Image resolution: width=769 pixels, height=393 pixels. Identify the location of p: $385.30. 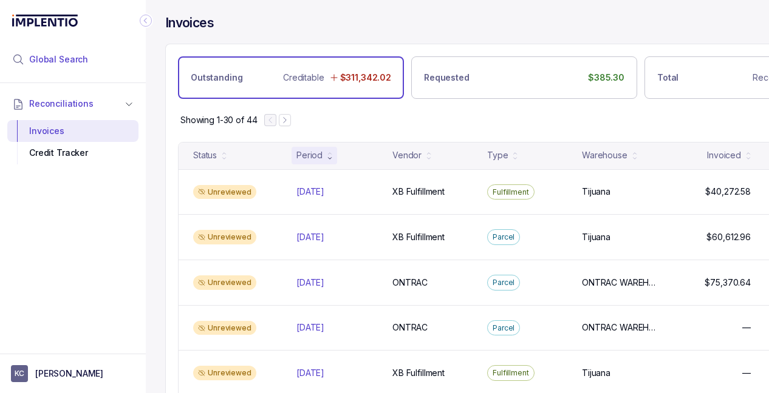
(606, 78).